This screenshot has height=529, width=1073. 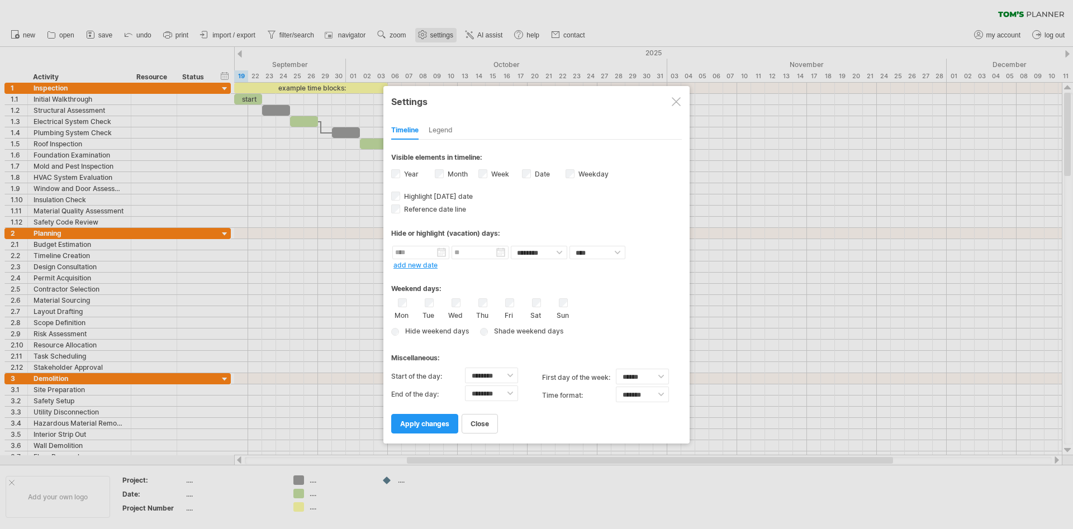 What do you see at coordinates (455, 314) in the screenshot?
I see `label: Wed` at bounding box center [455, 314].